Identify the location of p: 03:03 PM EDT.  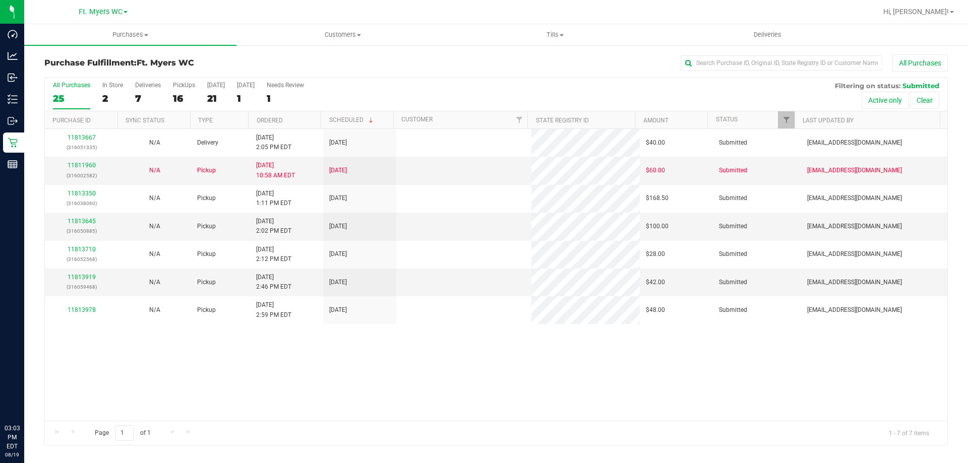
(12, 438).